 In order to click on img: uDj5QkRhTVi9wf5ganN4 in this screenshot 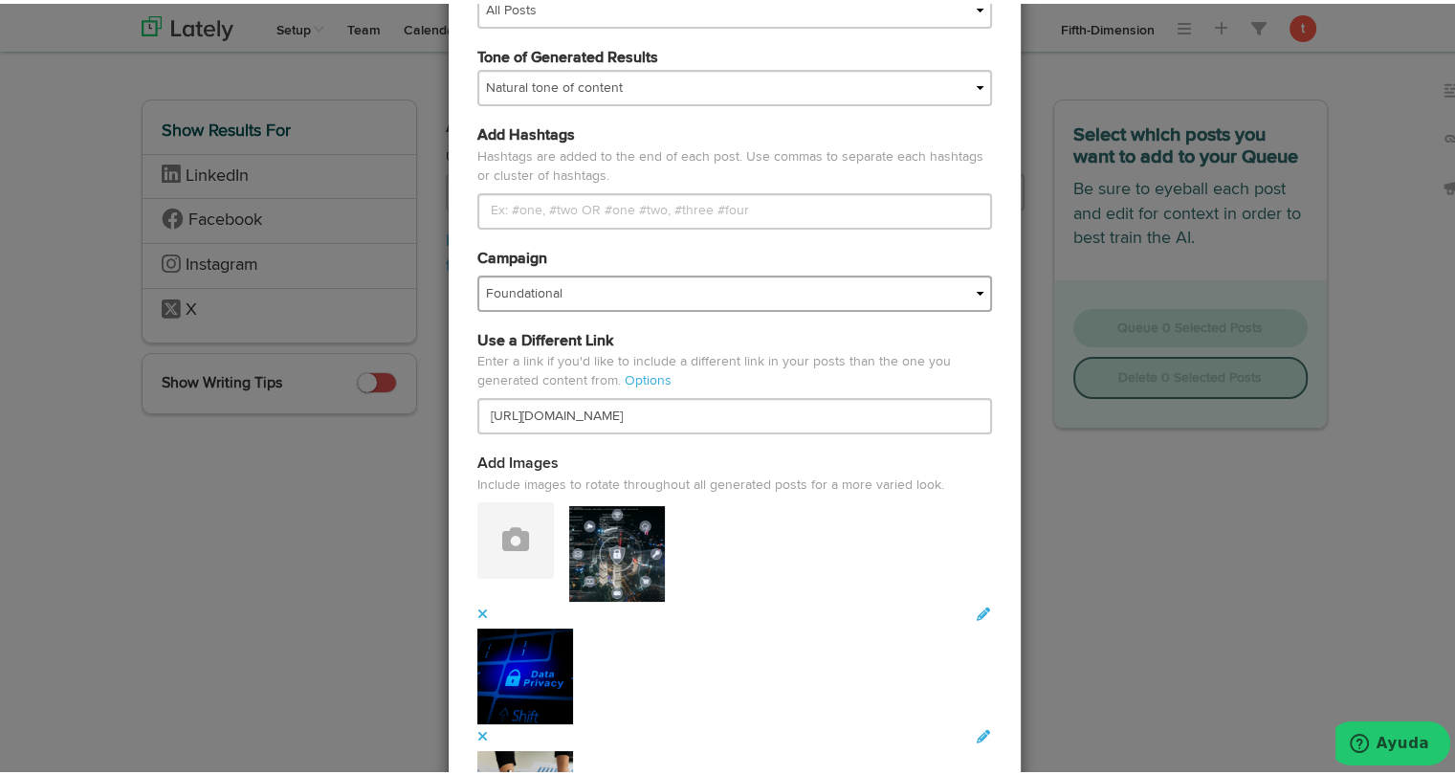, I will do `click(525, 672)`.